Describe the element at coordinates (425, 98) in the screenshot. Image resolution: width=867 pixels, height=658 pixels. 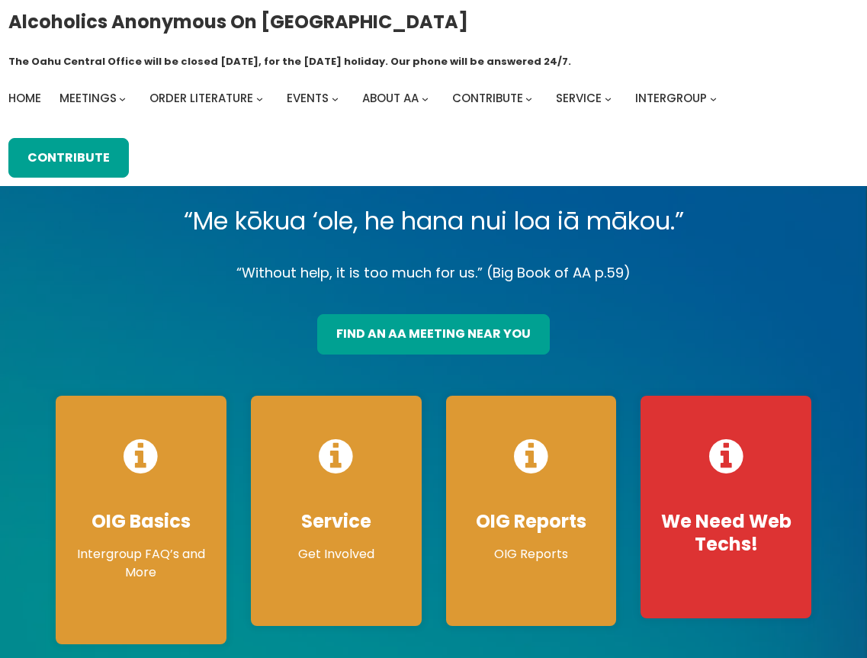
I see `button: About AA submenu` at that location.